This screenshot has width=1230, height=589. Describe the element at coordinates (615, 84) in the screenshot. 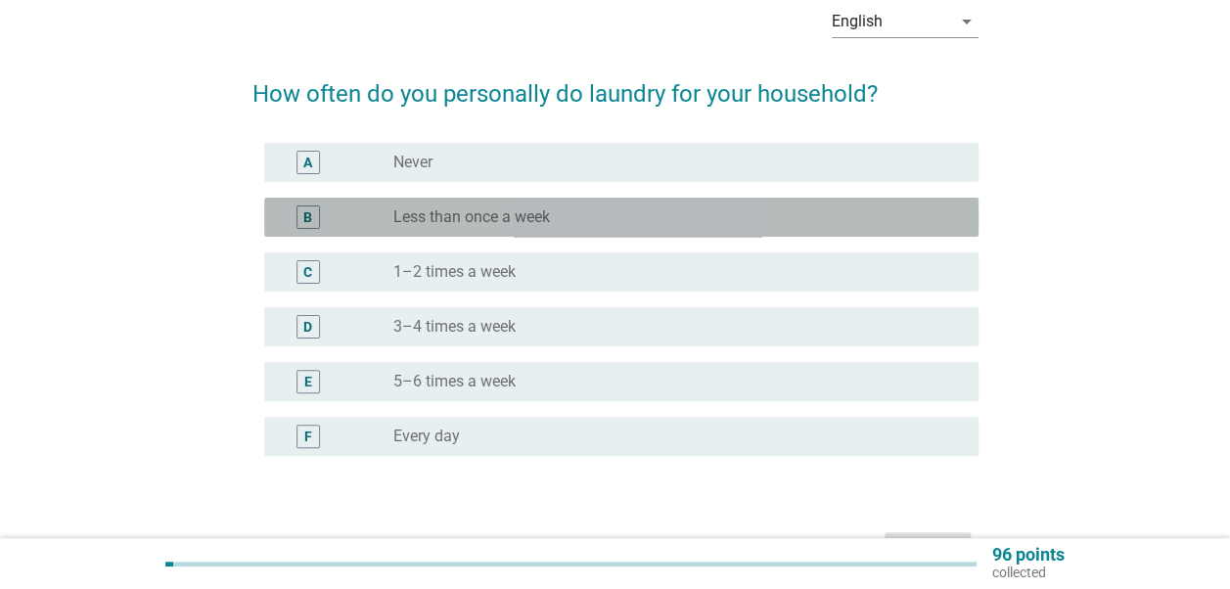

I see `h2: How often do you personally do laundry for your household?` at that location.